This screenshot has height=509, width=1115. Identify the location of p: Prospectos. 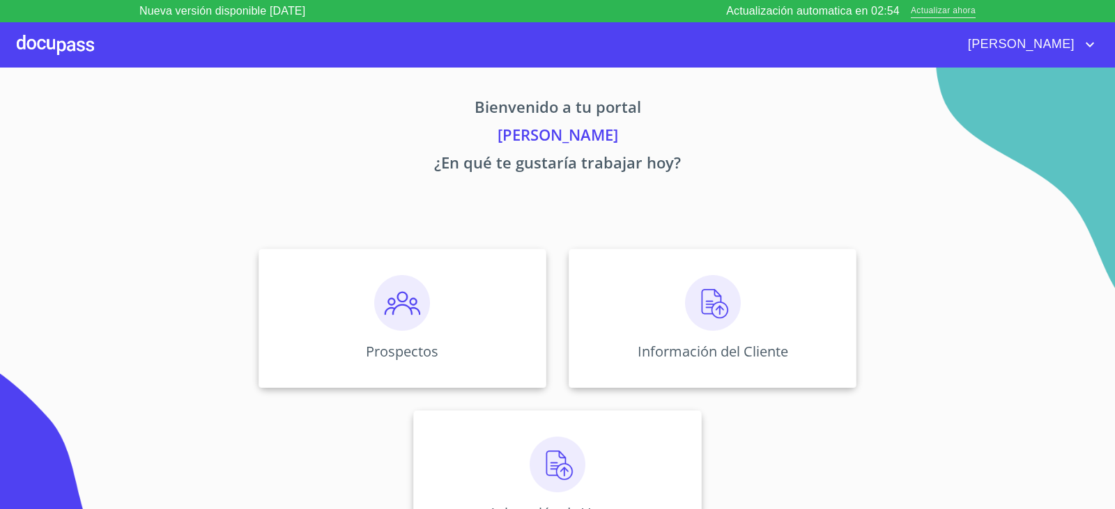
(402, 351).